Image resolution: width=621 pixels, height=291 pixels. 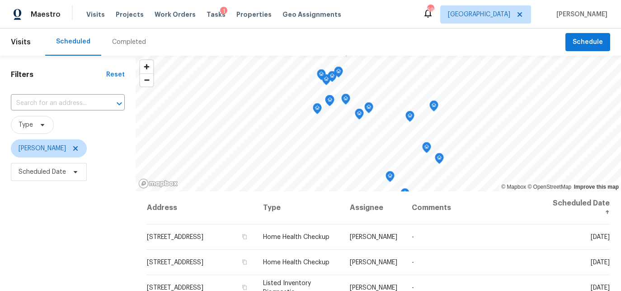 What do you see at coordinates (130, 14) in the screenshot?
I see `span: Projects` at bounding box center [130, 14].